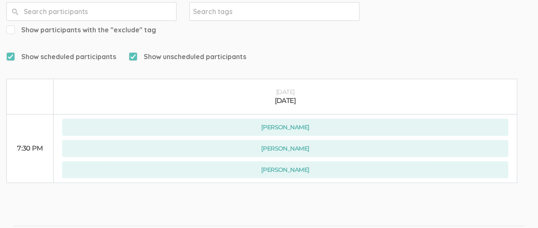 The image size is (538, 228). What do you see at coordinates (81, 30) in the screenshot?
I see `span: Show participants with the "exclude" tag` at bounding box center [81, 30].